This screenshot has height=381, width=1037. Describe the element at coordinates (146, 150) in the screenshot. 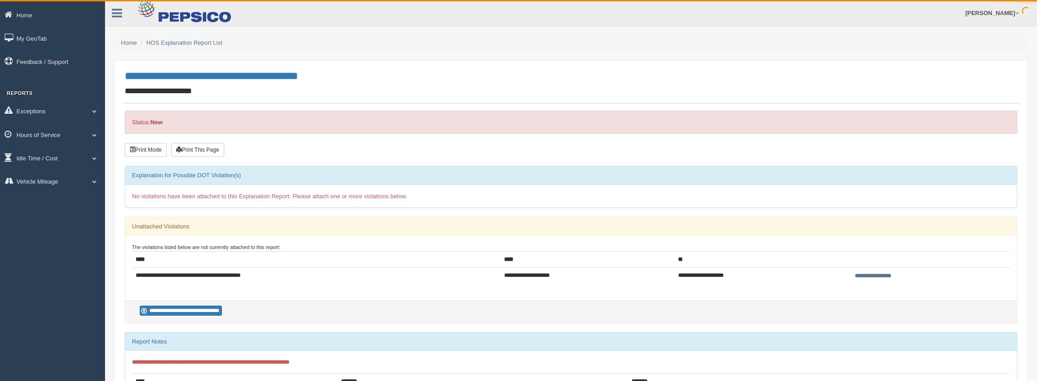

I see `button: Print Mode` at that location.